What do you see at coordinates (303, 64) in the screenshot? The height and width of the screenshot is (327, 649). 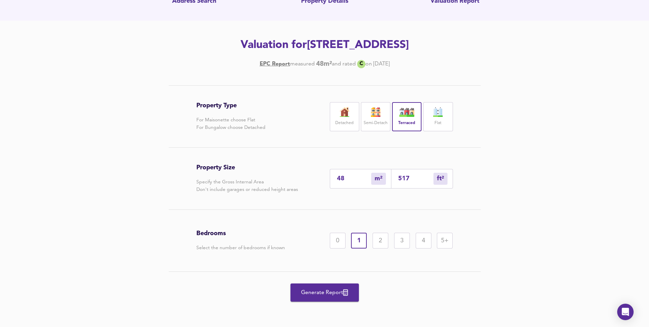 I see `div: measured` at bounding box center [303, 64].